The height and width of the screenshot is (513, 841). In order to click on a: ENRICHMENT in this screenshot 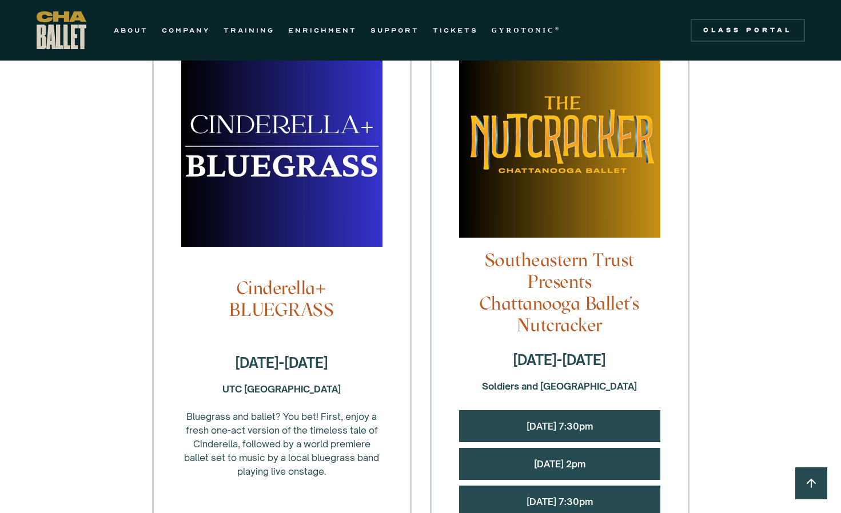, I will do `click(322, 30)`.